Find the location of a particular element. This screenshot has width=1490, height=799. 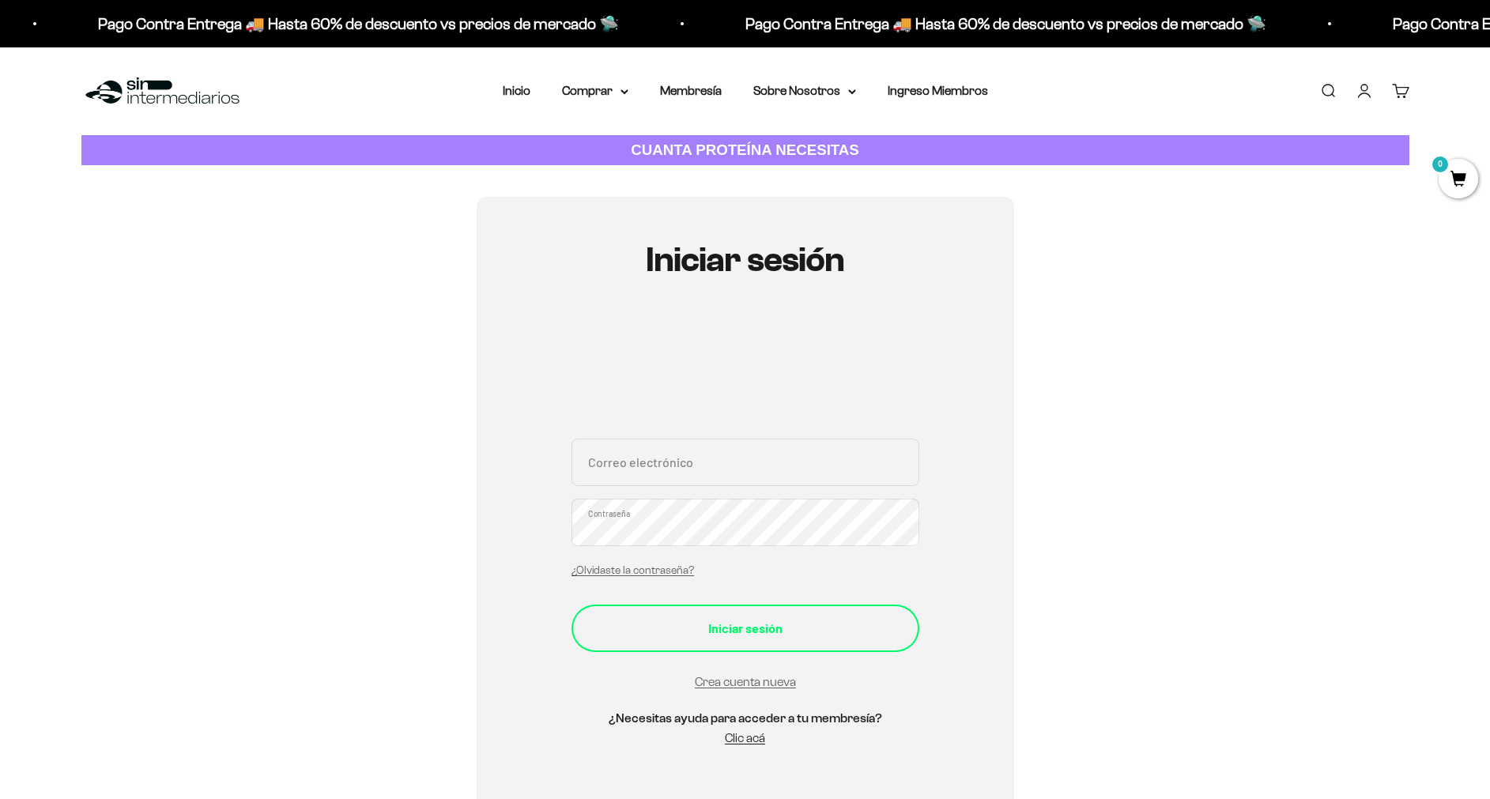

summary: Comprar is located at coordinates (595, 91).